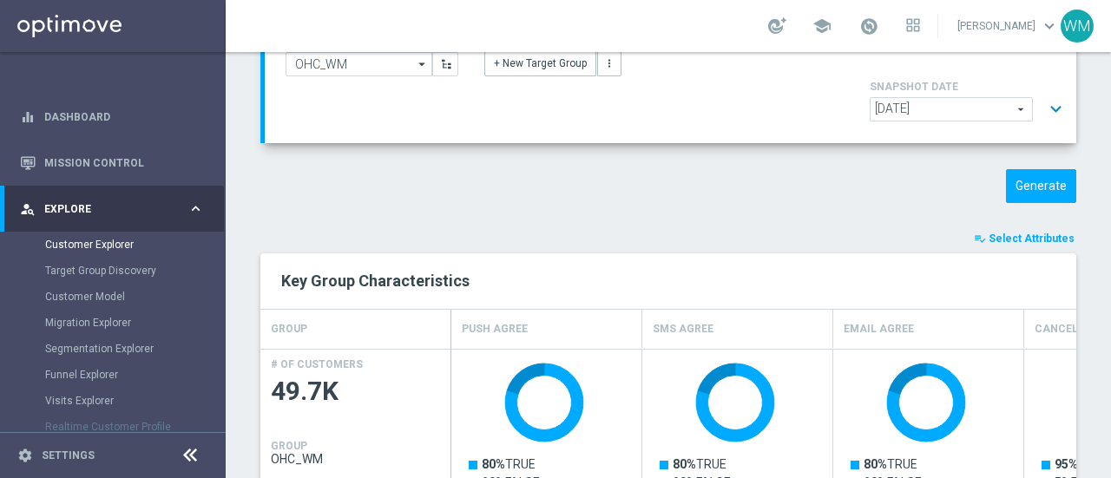 The height and width of the screenshot is (478, 1111). What do you see at coordinates (1055, 109) in the screenshot?
I see `button: expand_more` at bounding box center [1055, 109].